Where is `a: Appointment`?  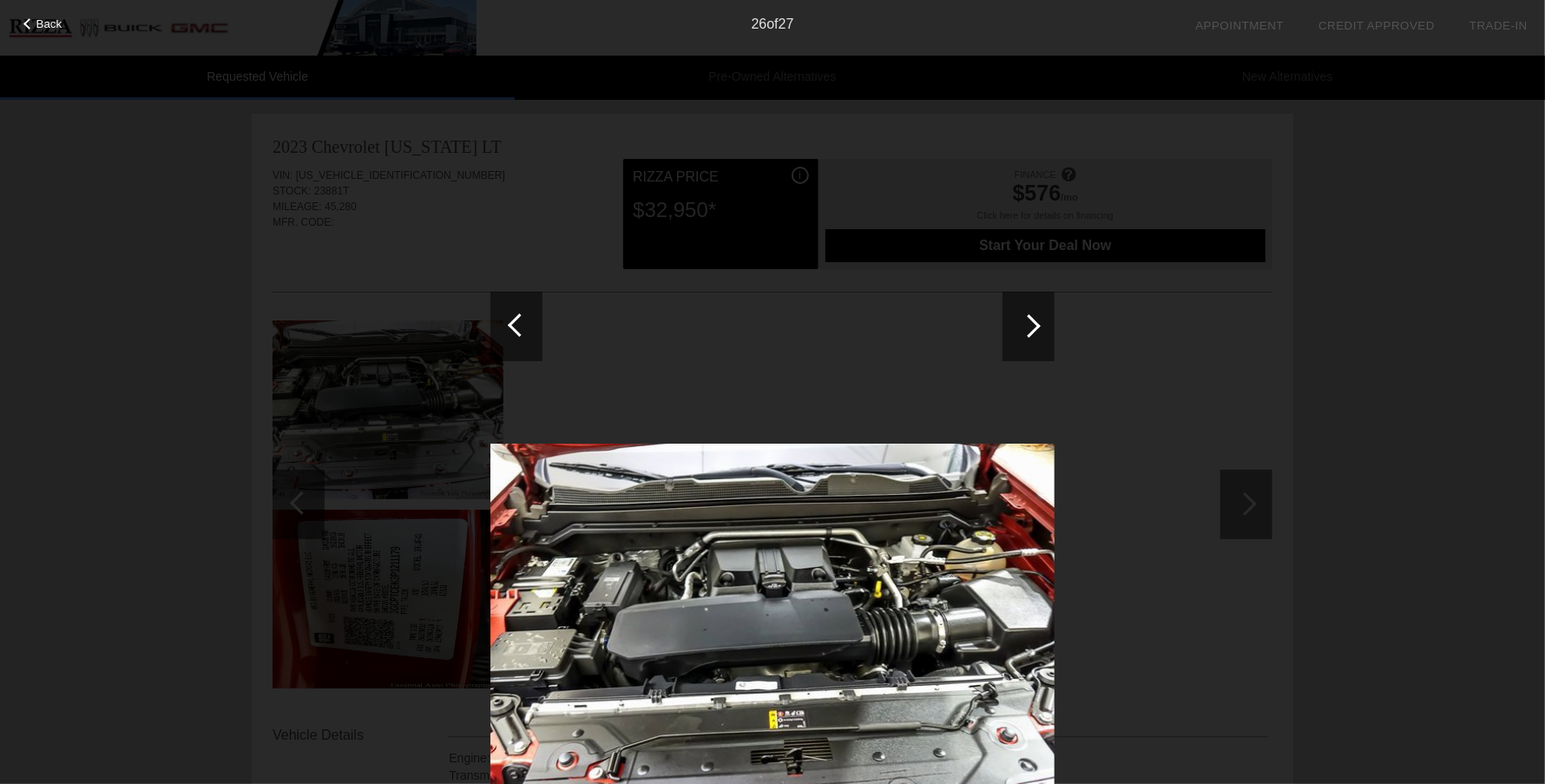
a: Appointment is located at coordinates (1239, 25).